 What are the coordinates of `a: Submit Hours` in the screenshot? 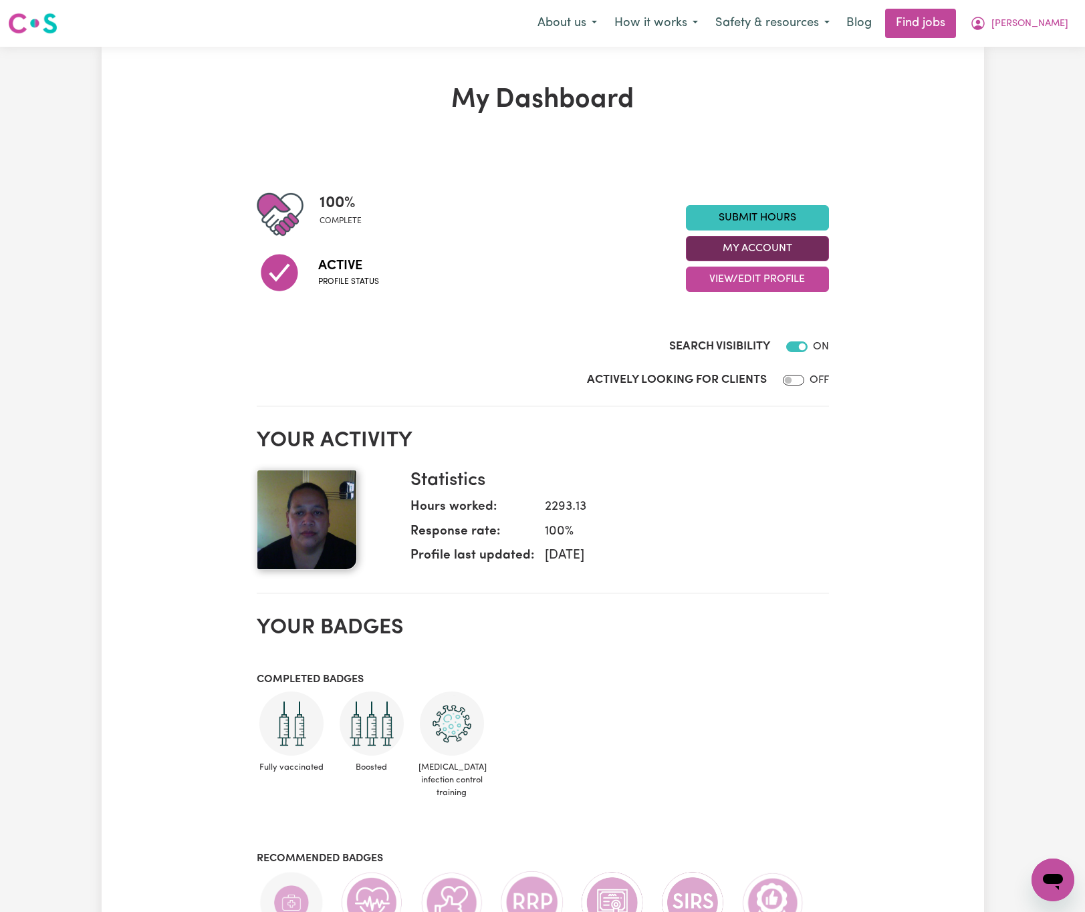 It's located at (757, 218).